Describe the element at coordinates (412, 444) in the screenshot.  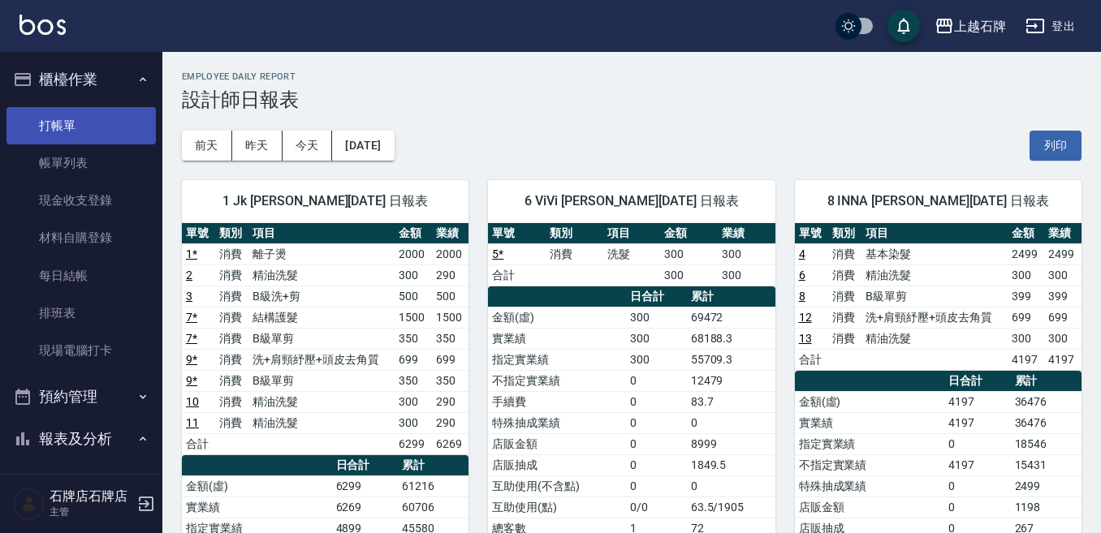
I see `td: 6299` at that location.